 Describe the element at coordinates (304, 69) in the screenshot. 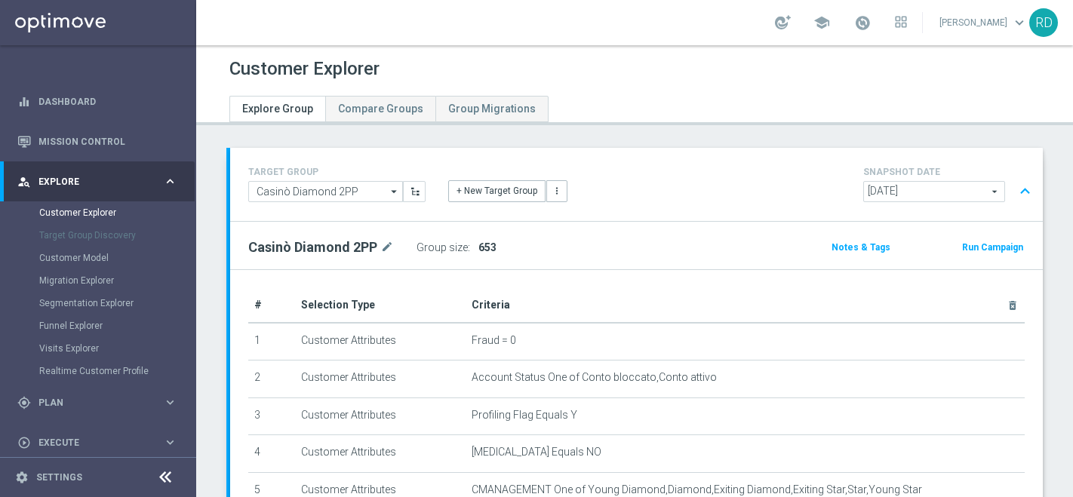

I see `h1: Customer Explorer` at that location.